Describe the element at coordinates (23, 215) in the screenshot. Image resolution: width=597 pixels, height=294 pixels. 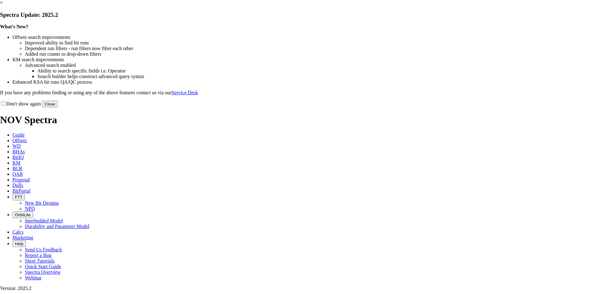
I see `span: OrbitLite` at that location.